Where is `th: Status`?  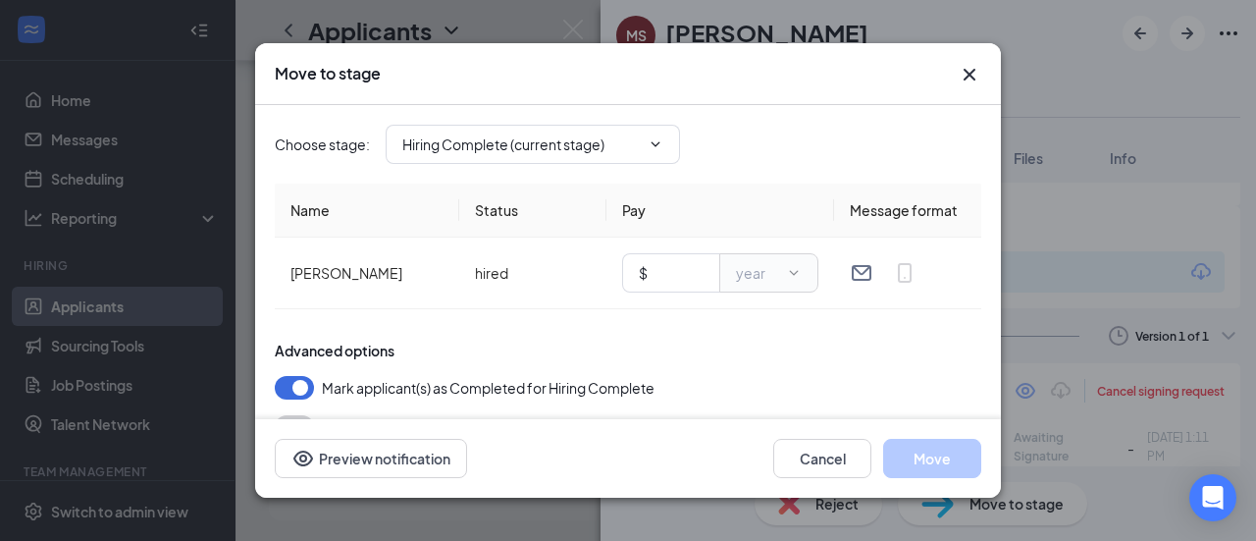
th: Status is located at coordinates (533, 210).